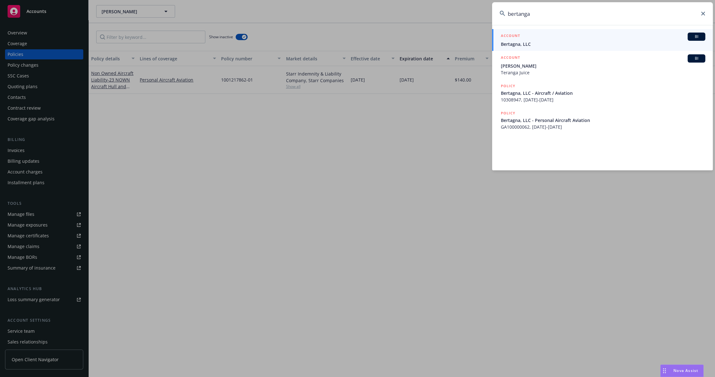 This screenshot has width=715, height=377. Describe the element at coordinates (603, 72) in the screenshot. I see `span: Teranga Juice` at that location.